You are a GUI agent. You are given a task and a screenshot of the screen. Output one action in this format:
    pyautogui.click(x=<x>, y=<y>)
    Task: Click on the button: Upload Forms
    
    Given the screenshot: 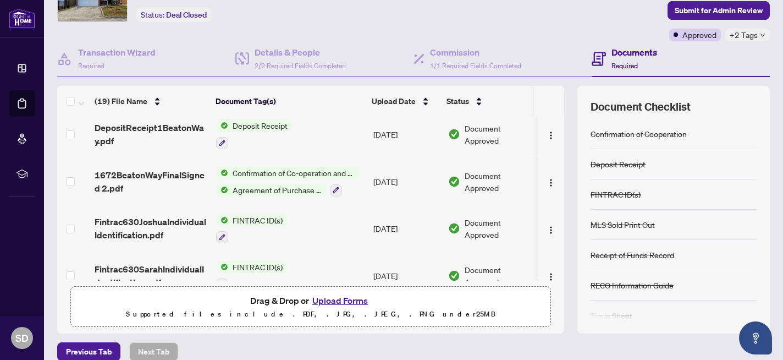 What is the action you would take?
    pyautogui.click(x=340, y=300)
    